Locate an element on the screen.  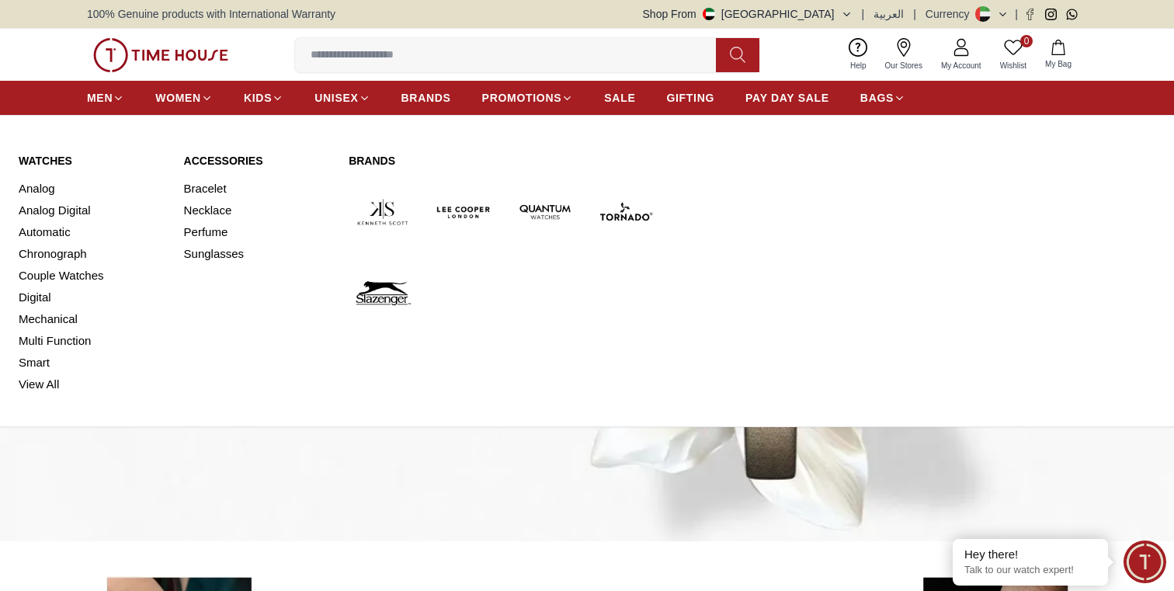
a: KIDS is located at coordinates (263, 98).